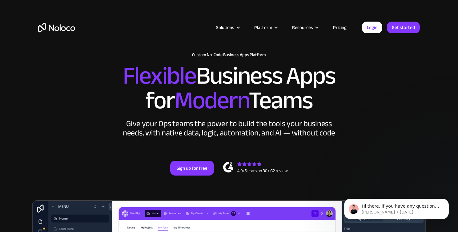  Describe the element at coordinates (340, 27) in the screenshot. I see `a: Pricing` at that location.